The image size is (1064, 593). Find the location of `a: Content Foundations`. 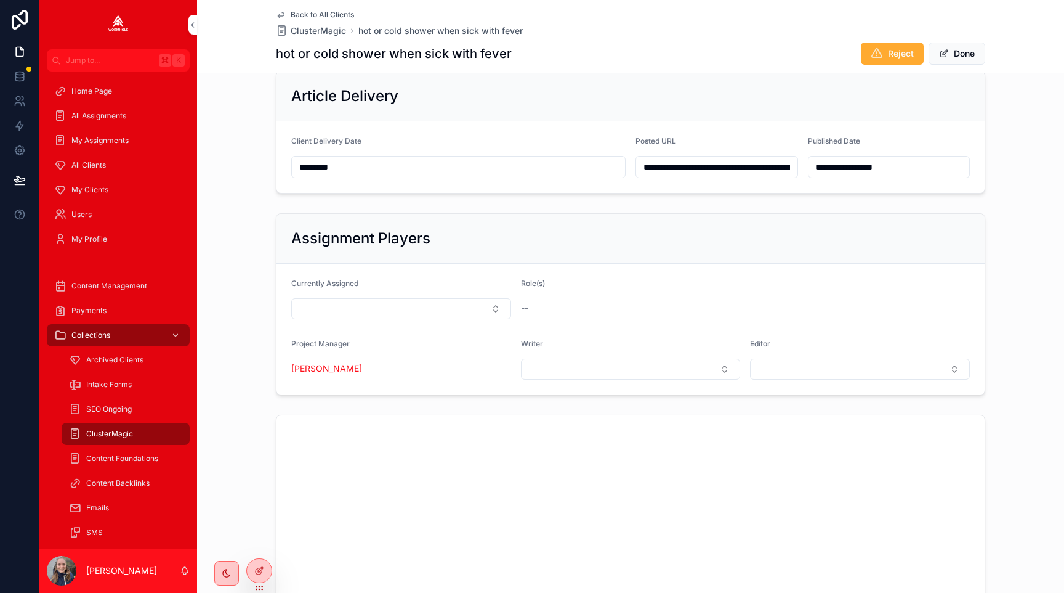

a: Content Foundations is located at coordinates (126, 458).